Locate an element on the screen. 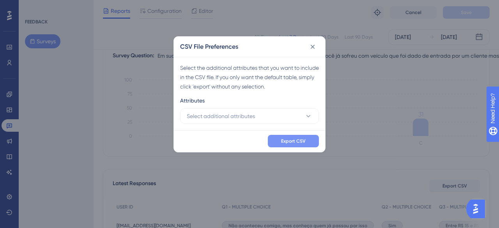  div: Select the additional attributes that you want to include in the CSV file. If you only want the d... is located at coordinates (250, 77).